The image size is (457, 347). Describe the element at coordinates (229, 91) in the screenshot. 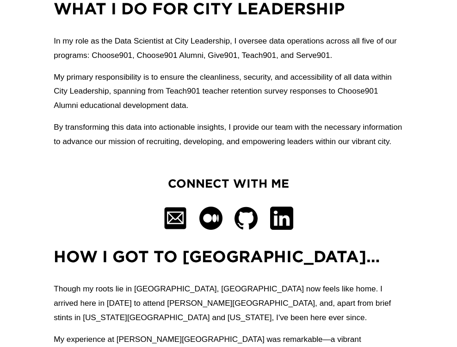

I see `p: My primary responsibility is to ensure the cleanliness, security, and accessibility of all data w...` at that location.